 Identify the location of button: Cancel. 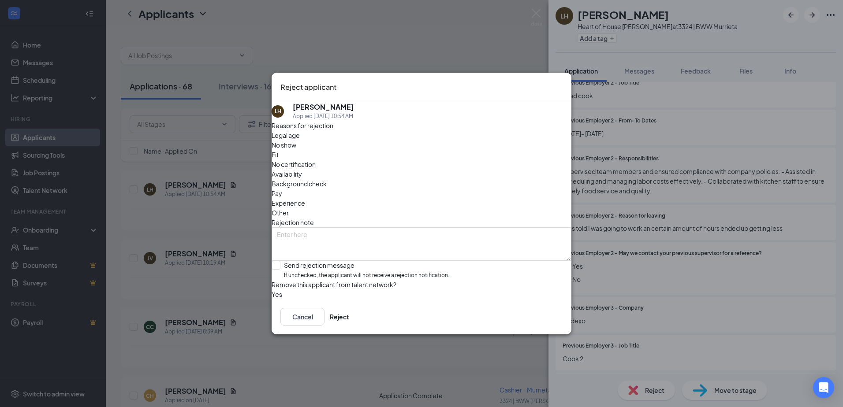
(302, 317).